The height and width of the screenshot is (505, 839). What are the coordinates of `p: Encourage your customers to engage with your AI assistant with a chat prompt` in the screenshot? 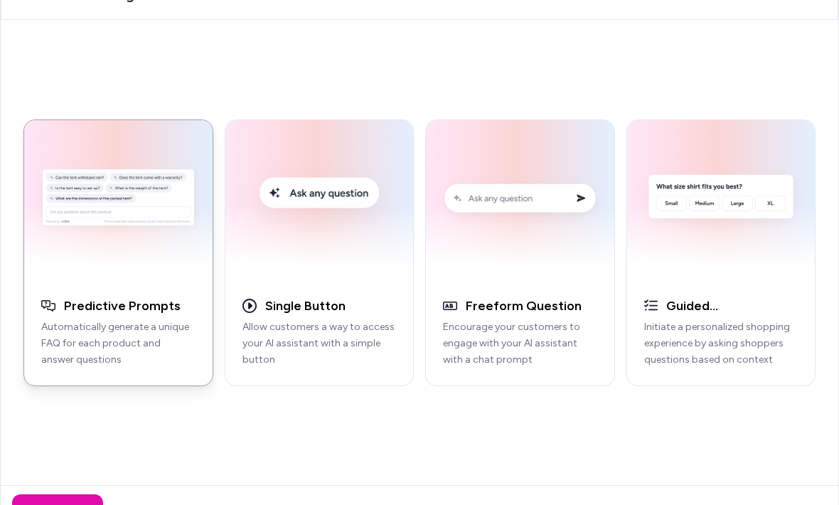 It's located at (520, 343).